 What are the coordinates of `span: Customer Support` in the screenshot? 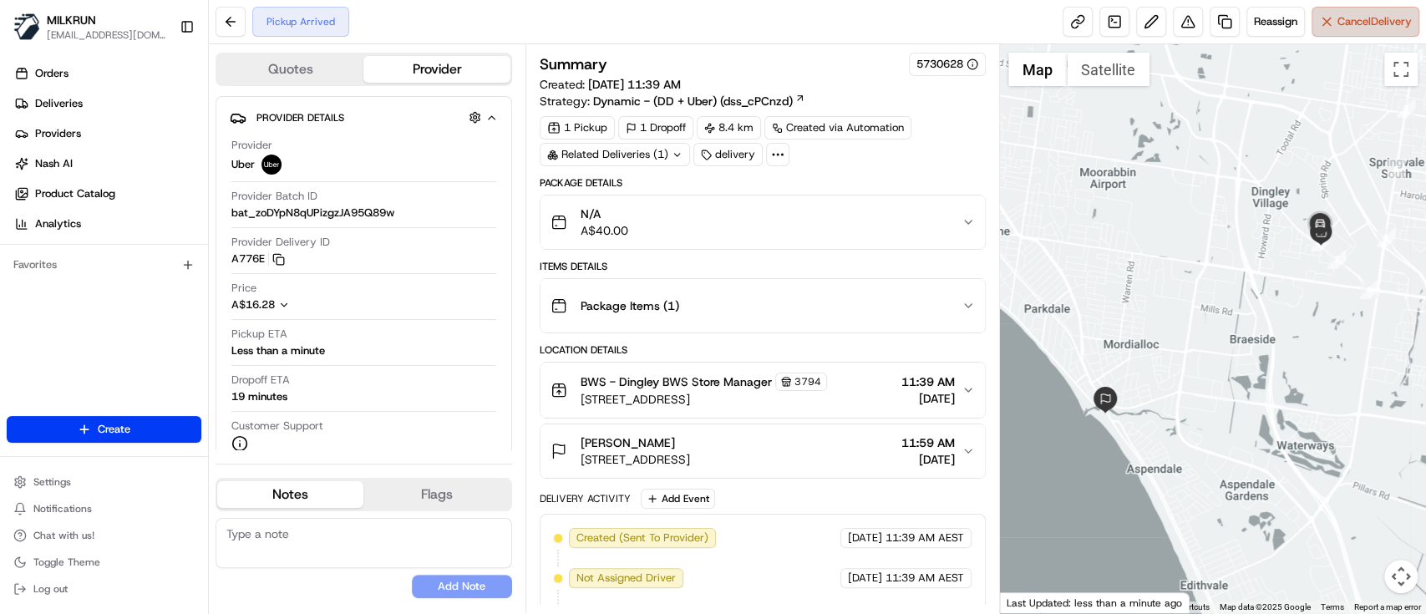 It's located at (277, 426).